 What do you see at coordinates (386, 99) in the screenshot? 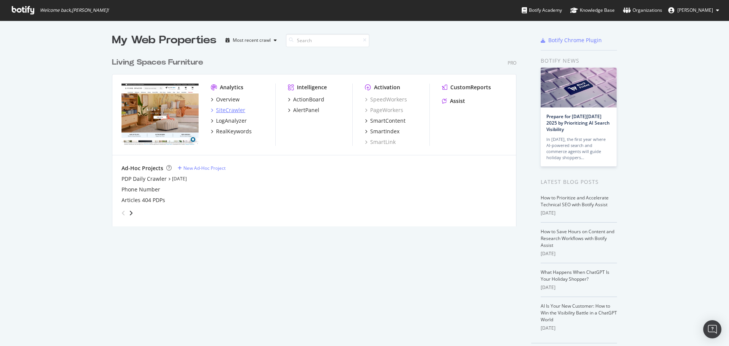
I see `div: SpeedWorkers` at bounding box center [386, 99].